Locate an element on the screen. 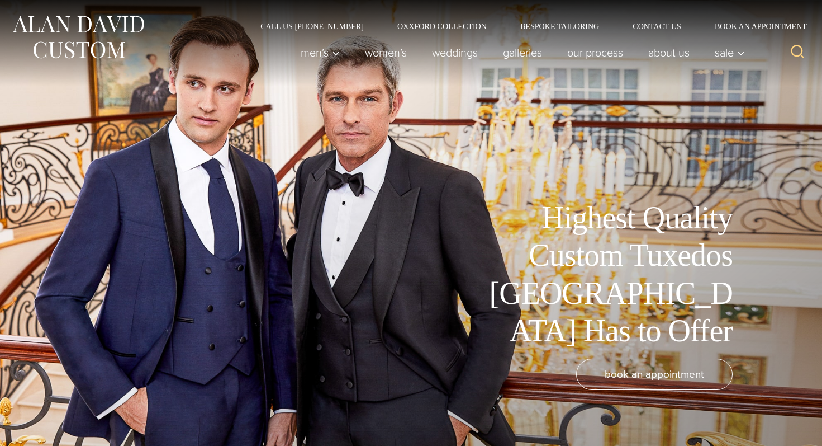 The height and width of the screenshot is (446, 822). a: book an appointment is located at coordinates (655, 374).